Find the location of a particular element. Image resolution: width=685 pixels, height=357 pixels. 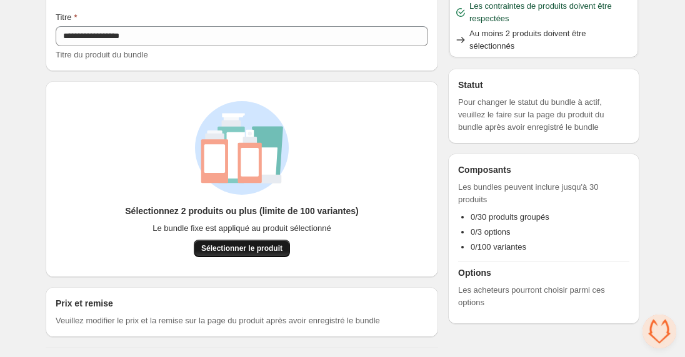

span: Pour changer le statut du bundle à actif, veuillez le faire sur la page du produit du bundle aprè... is located at coordinates (544, 115).